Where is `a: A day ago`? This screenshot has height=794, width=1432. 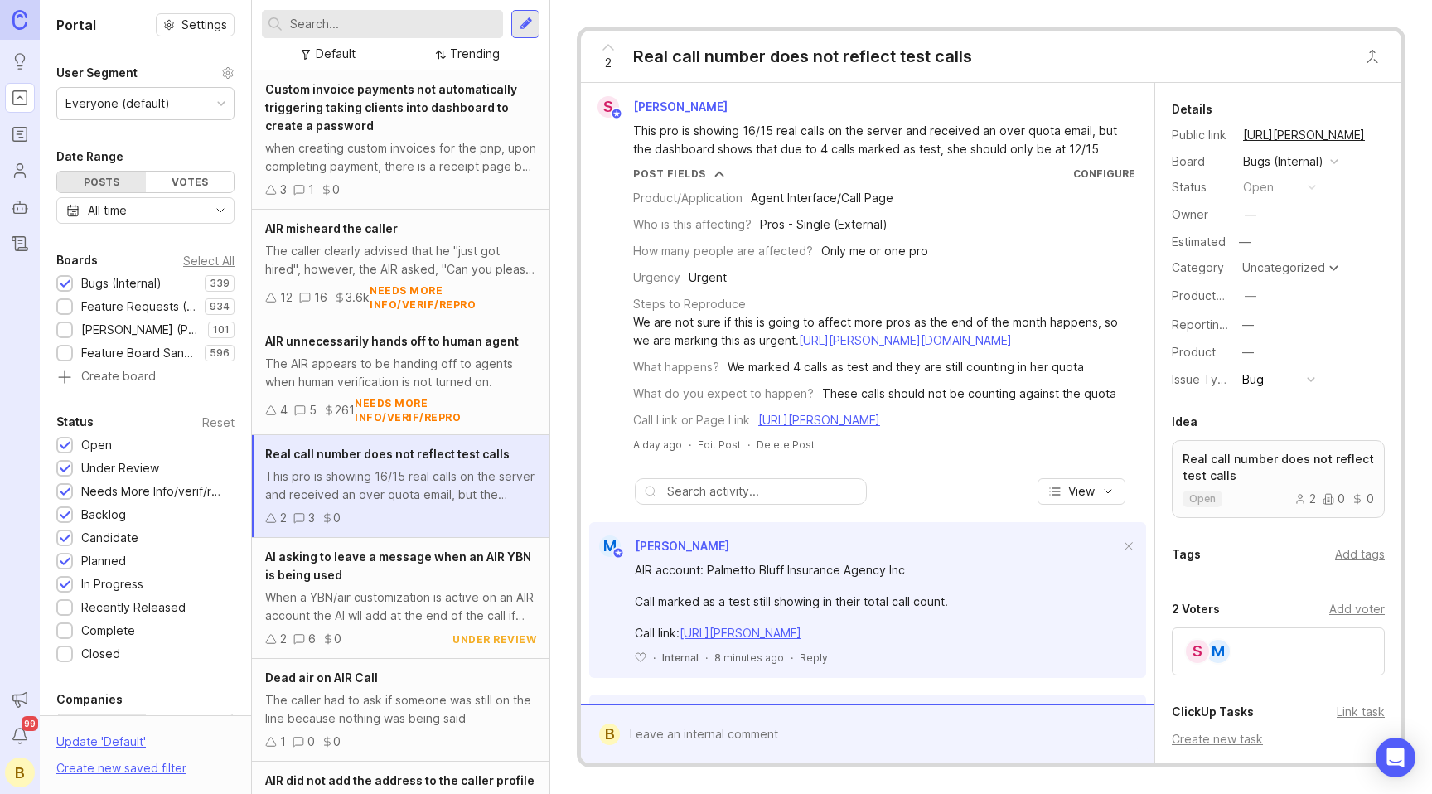 a: A day ago is located at coordinates (657, 444).